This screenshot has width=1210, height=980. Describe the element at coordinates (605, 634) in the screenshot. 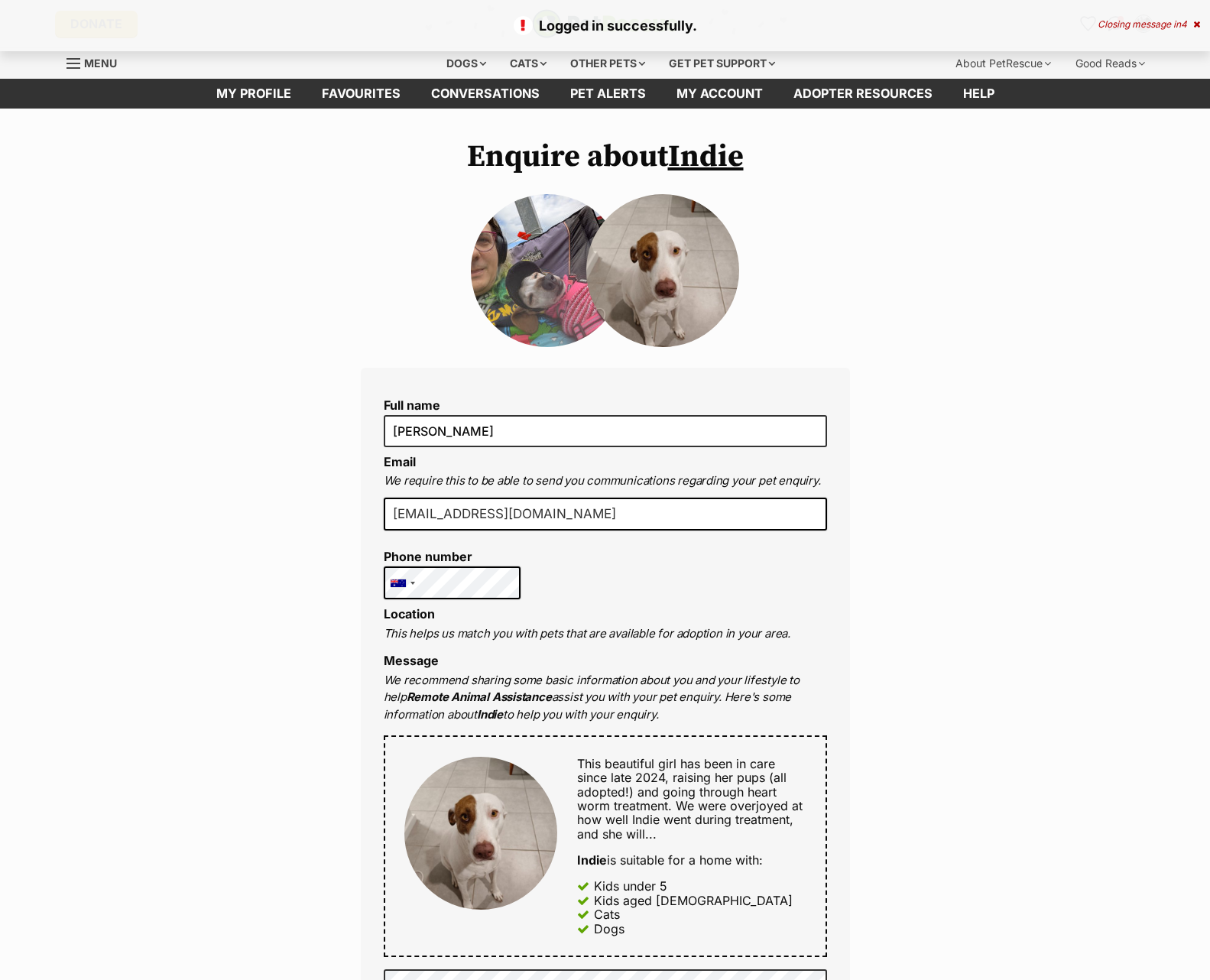

I see `p: This helps us match you with pets that are available for adoption in your area.` at that location.